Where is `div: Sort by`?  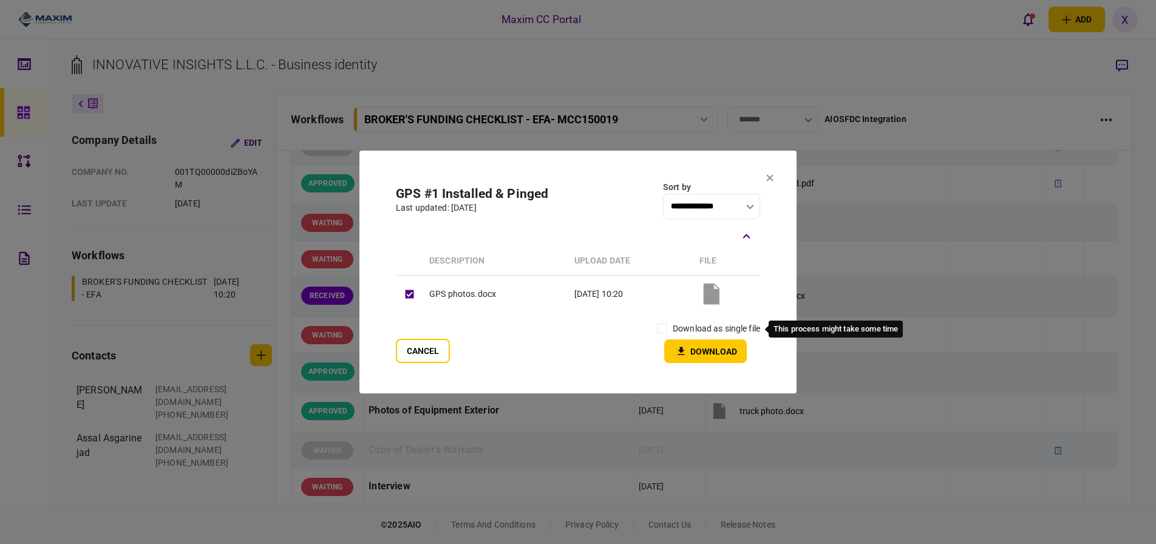
div: Sort by is located at coordinates (712, 187).